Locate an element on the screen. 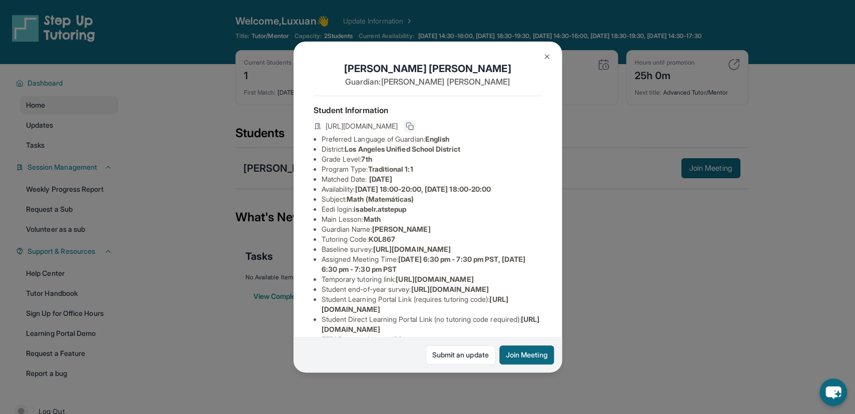 The width and height of the screenshot is (855, 414). li: Availability: is located at coordinates (432, 189).